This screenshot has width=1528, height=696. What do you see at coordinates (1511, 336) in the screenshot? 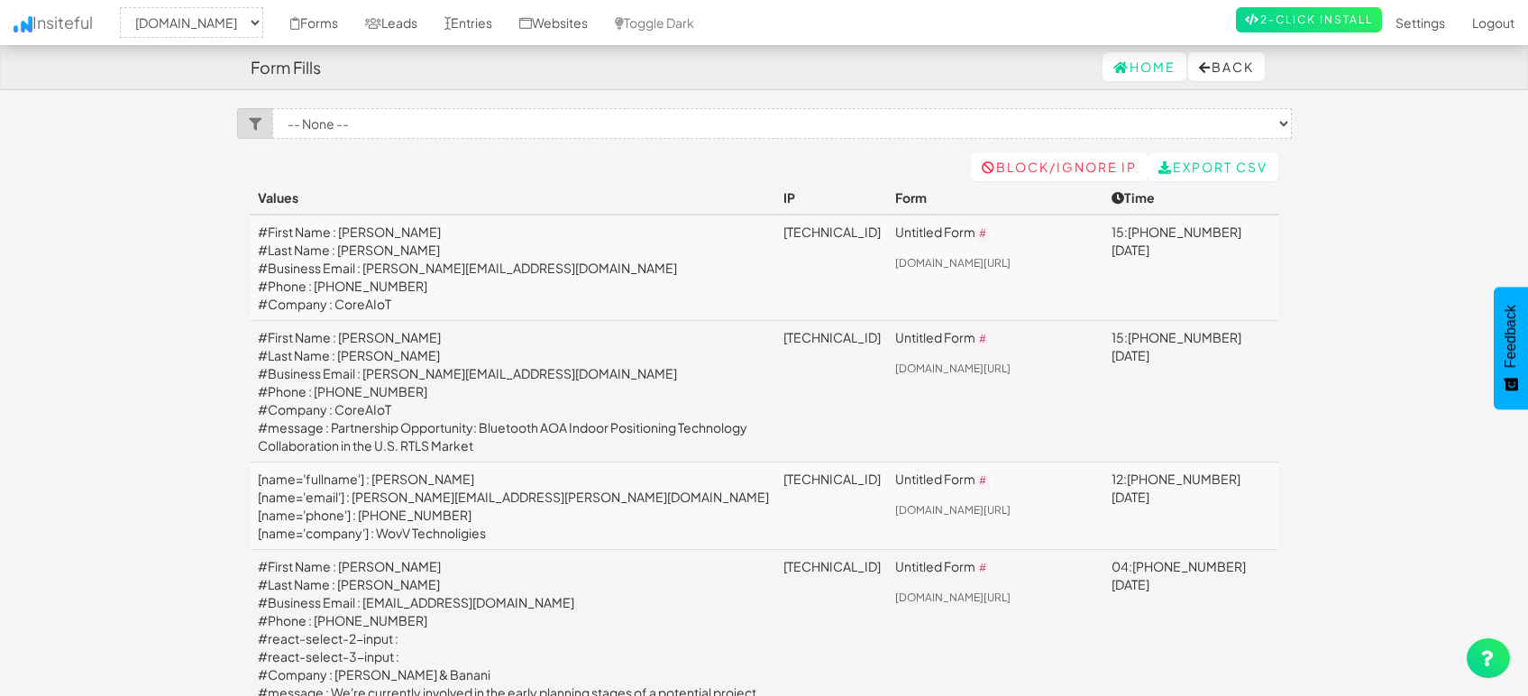
I see `span: Feedback` at bounding box center [1511, 336].